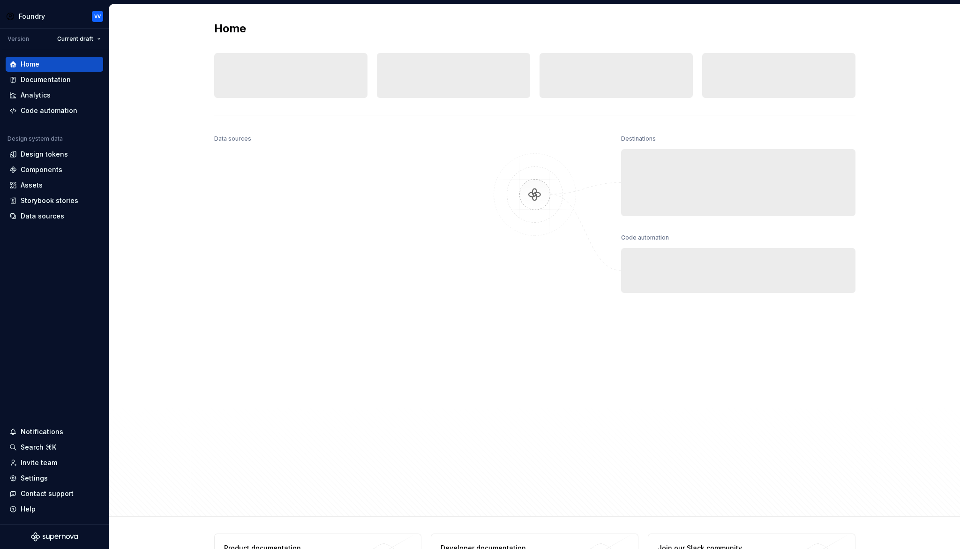 The image size is (960, 549). Describe the element at coordinates (54, 80) in the screenshot. I see `a: Documentation` at that location.